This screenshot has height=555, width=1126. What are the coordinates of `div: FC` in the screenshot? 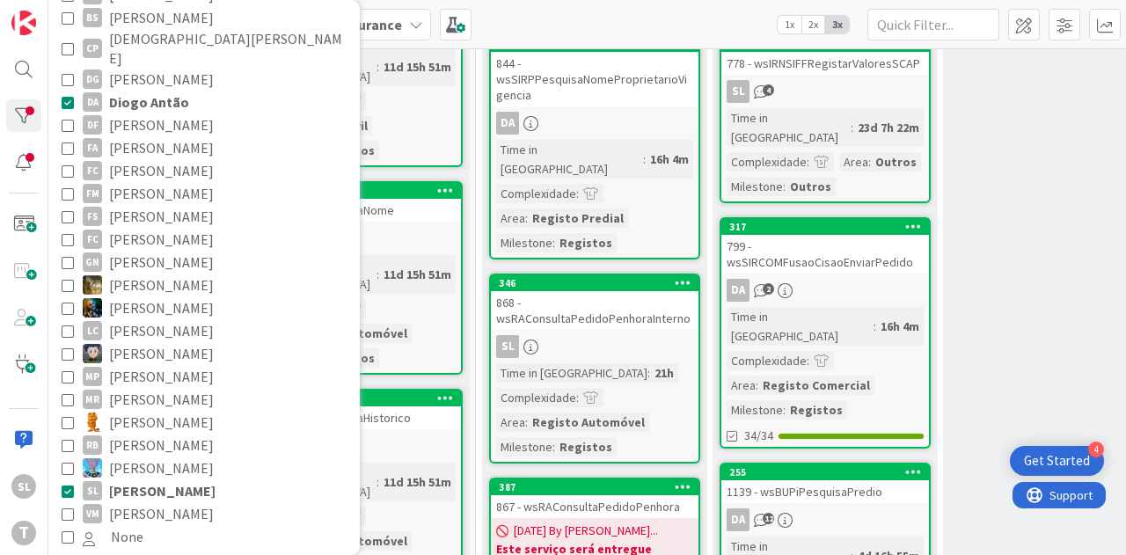 It's located at (92, 171).